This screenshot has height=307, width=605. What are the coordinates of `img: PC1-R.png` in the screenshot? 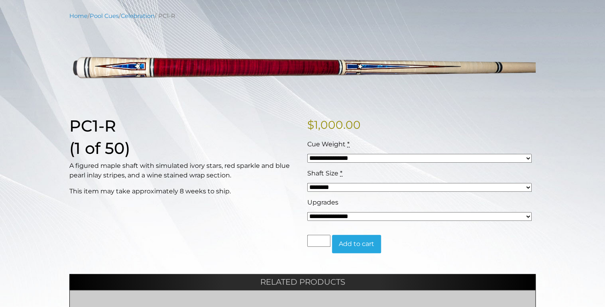 It's located at (302, 65).